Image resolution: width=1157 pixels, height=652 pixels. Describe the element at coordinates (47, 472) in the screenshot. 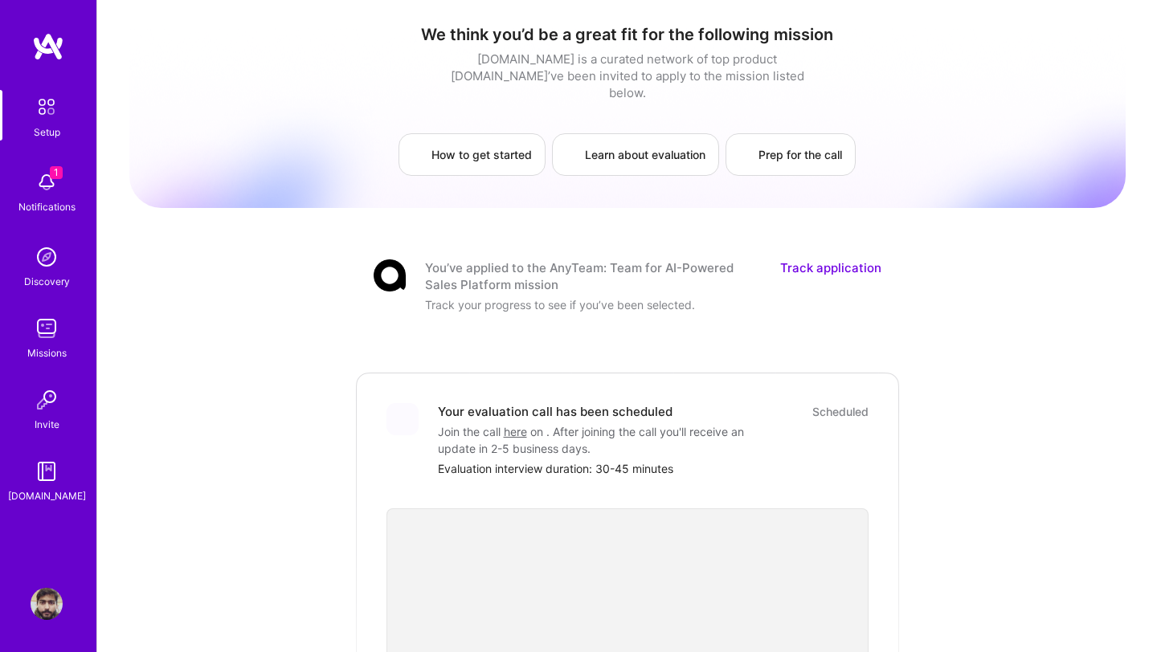

I see `img: guide book` at that location.